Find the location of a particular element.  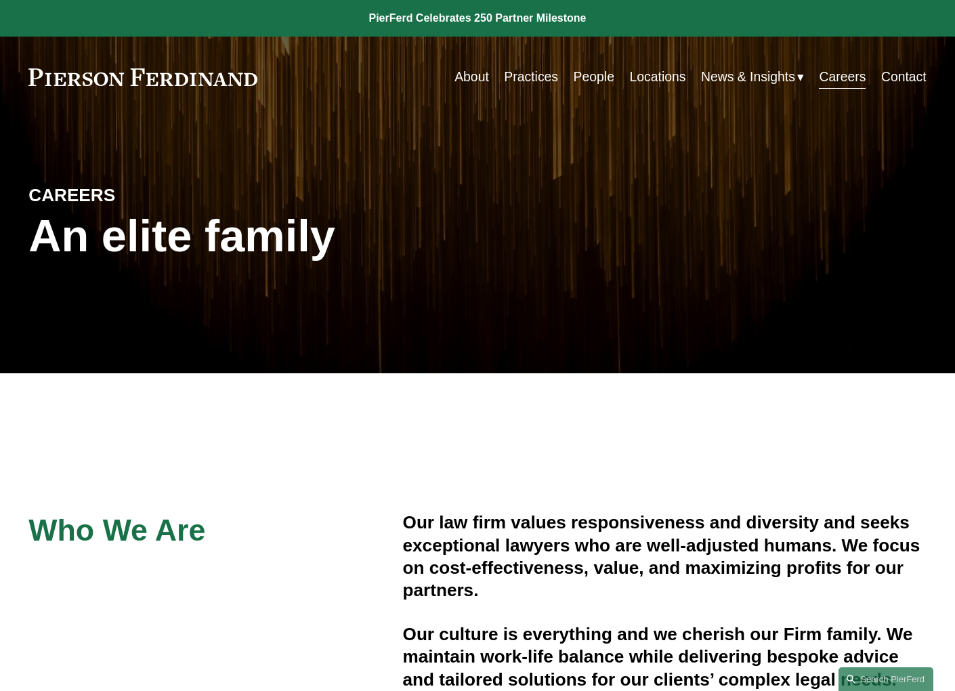

h4: Our culture is everything and we cherish our Firm family. We maintain work-life balance while del... is located at coordinates (664, 657).